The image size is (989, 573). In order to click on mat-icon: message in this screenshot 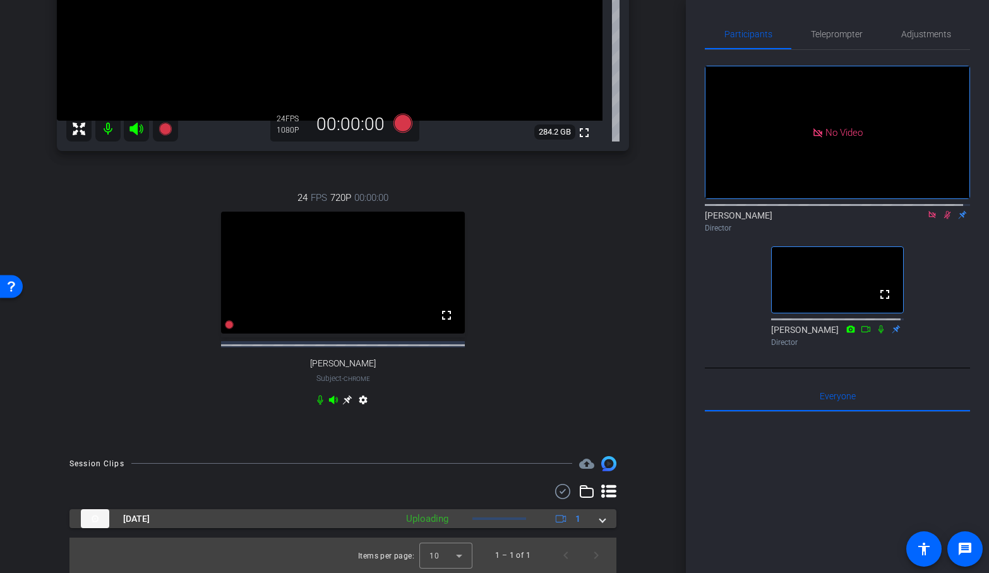, I will do `click(965, 549)`.